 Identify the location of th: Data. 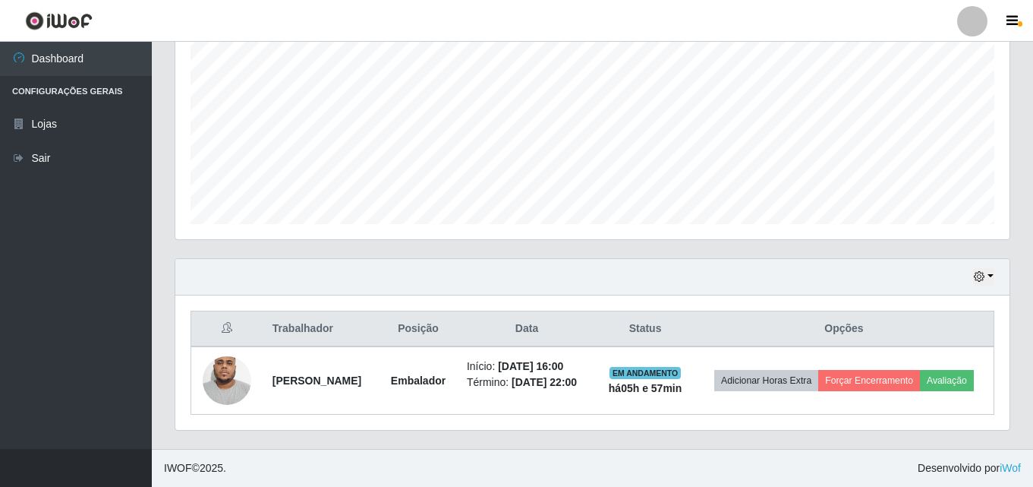
(527, 329).